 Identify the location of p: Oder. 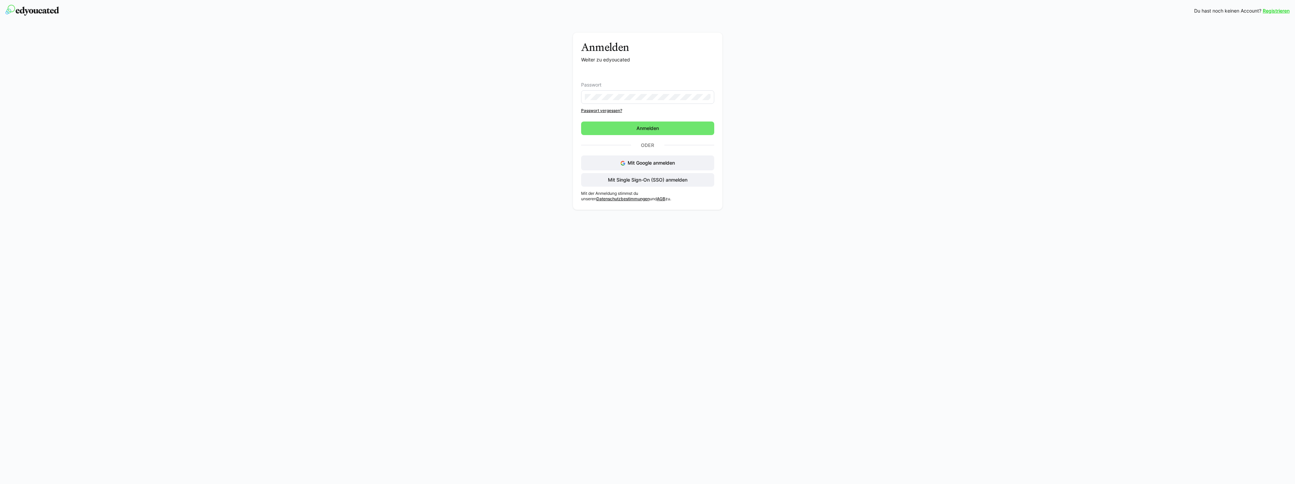
(648, 145).